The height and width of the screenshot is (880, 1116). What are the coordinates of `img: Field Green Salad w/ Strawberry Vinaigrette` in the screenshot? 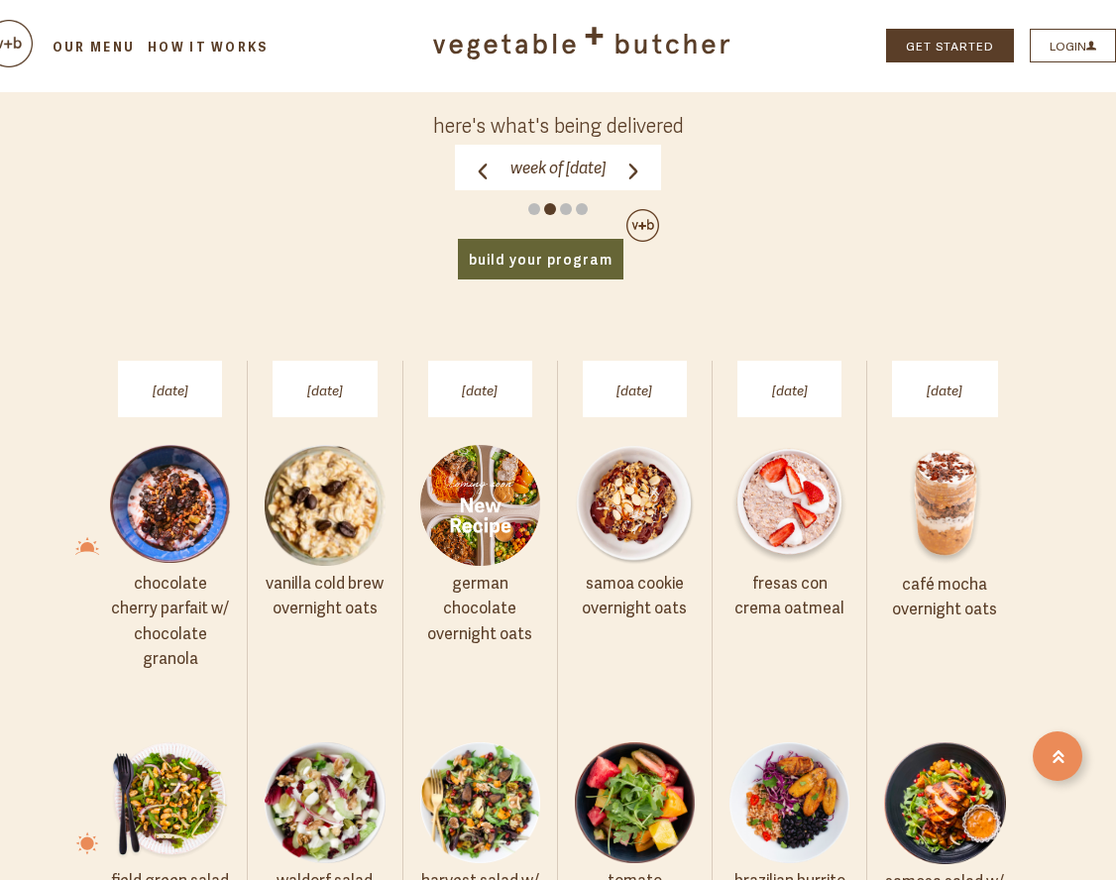 It's located at (169, 802).